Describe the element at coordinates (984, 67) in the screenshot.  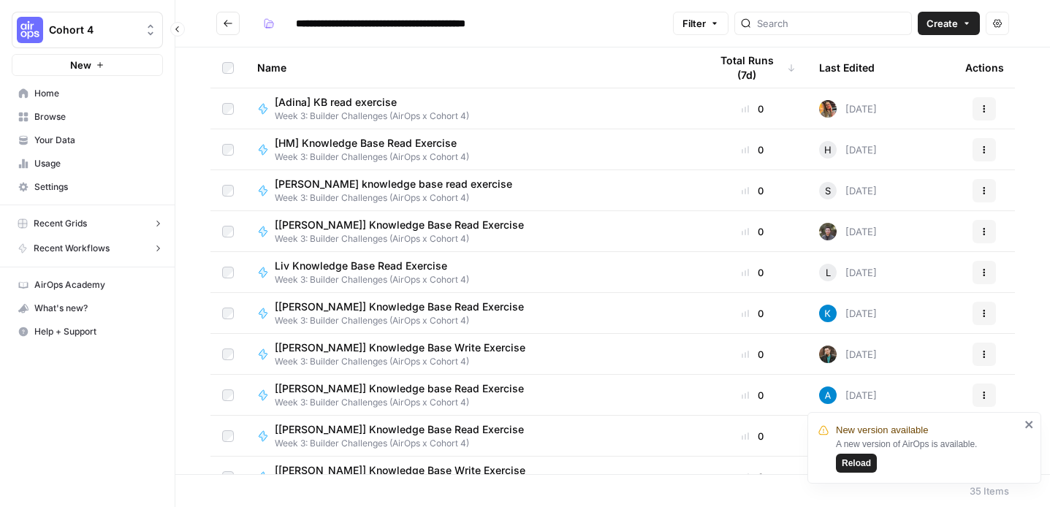
I see `div: Actions` at that location.